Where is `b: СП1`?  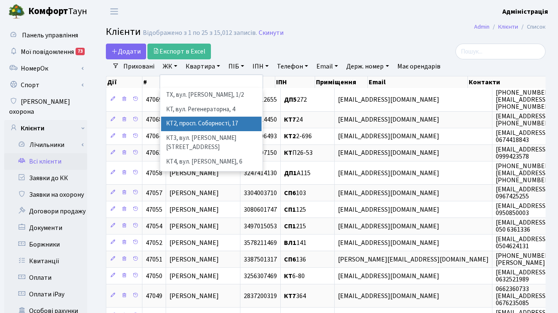
b: СП1 is located at coordinates (290, 210).